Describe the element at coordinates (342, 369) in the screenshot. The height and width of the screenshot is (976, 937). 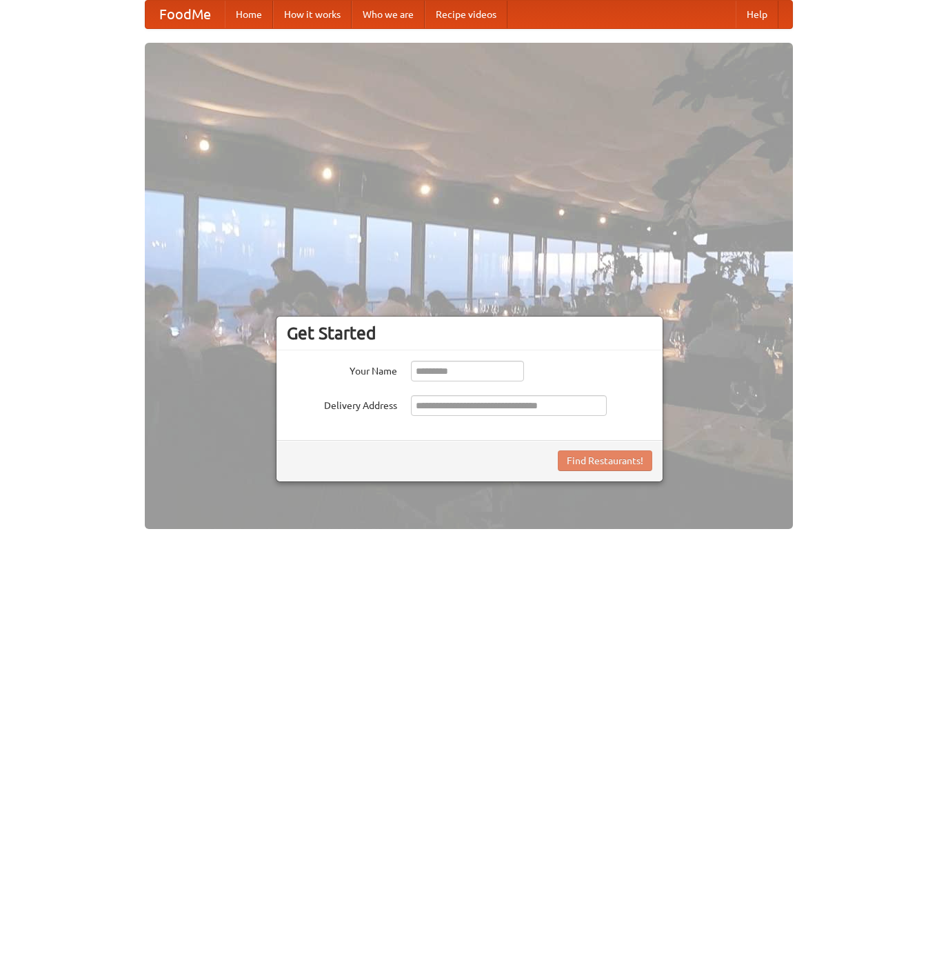
I see `label: Your Name` at that location.